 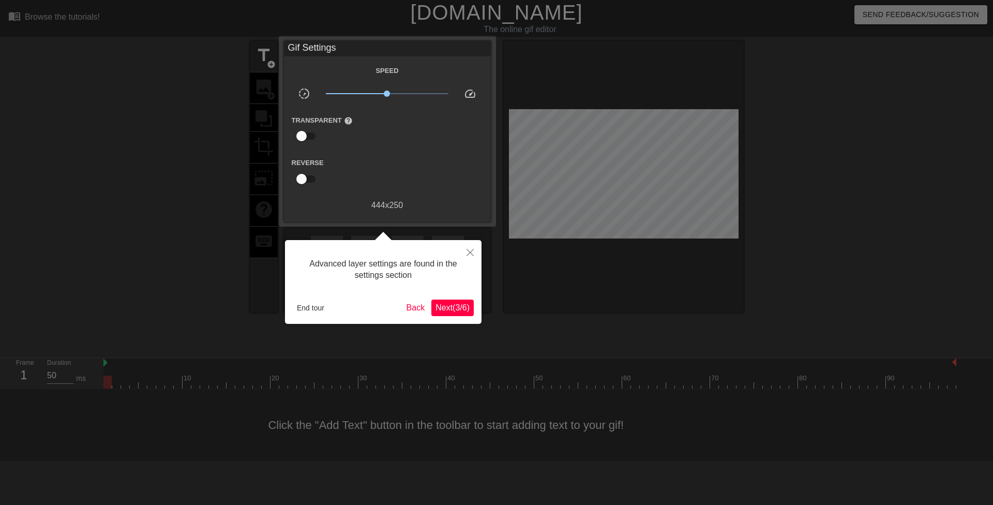 What do you see at coordinates (470, 252) in the screenshot?
I see `button: Close` at bounding box center [470, 252].